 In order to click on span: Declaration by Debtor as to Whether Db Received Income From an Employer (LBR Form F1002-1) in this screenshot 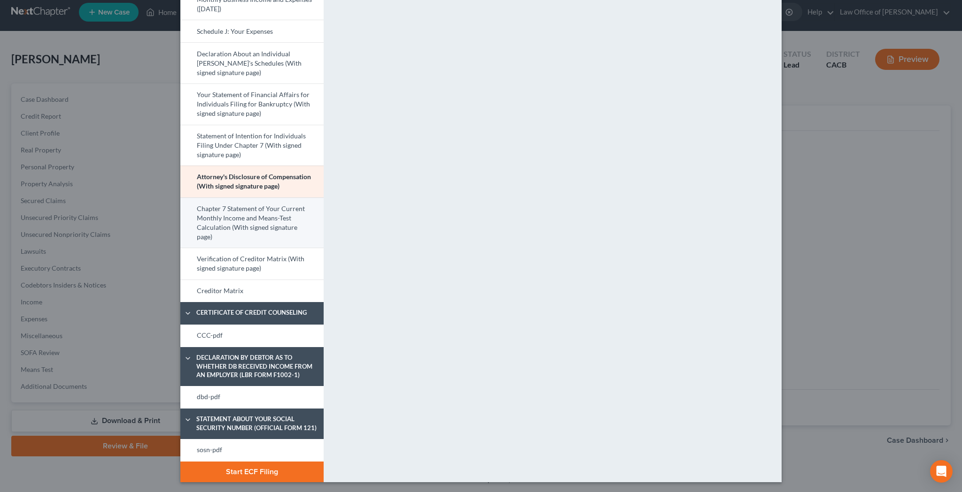, I will do `click(258, 367)`.